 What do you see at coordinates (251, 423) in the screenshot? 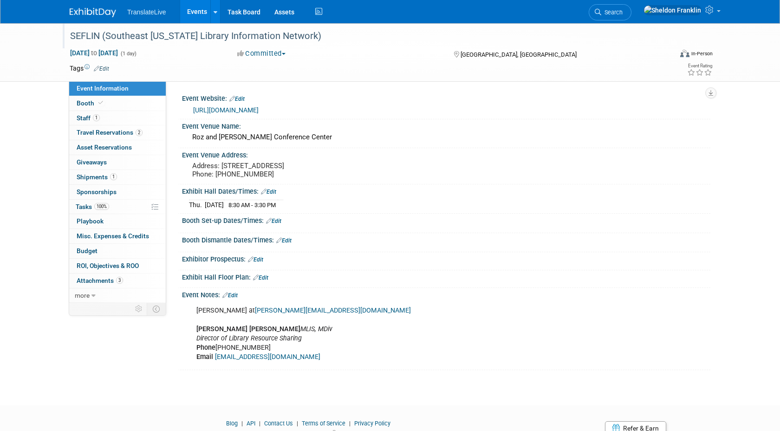
I see `a: API` at bounding box center [251, 423].